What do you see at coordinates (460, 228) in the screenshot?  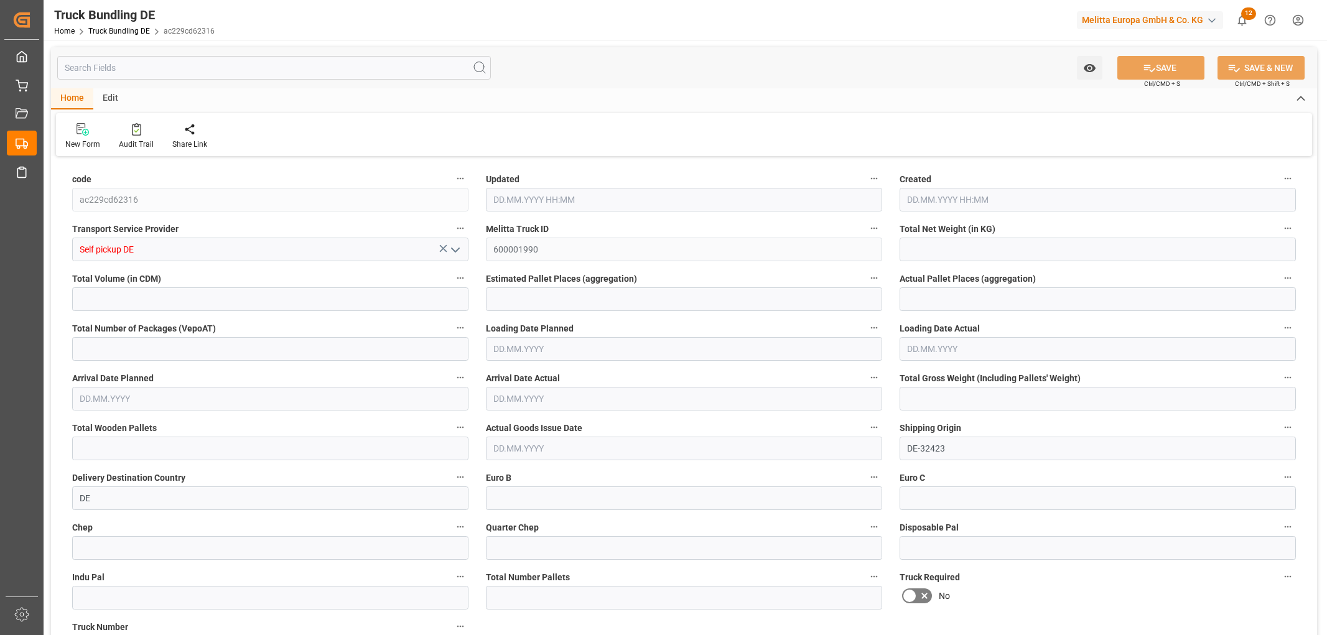 I see `button: Transport Service Provider` at bounding box center [460, 228].